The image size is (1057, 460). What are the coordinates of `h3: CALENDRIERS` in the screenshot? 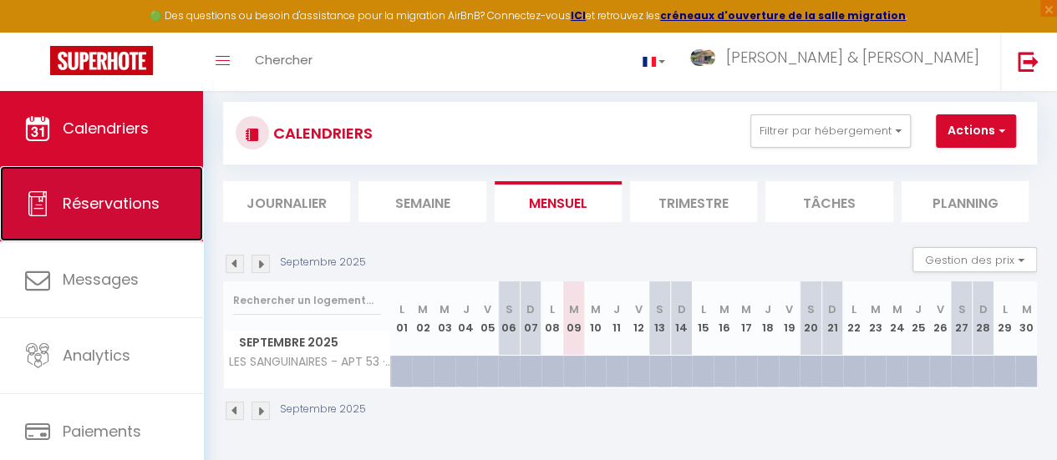 It's located at (321, 133).